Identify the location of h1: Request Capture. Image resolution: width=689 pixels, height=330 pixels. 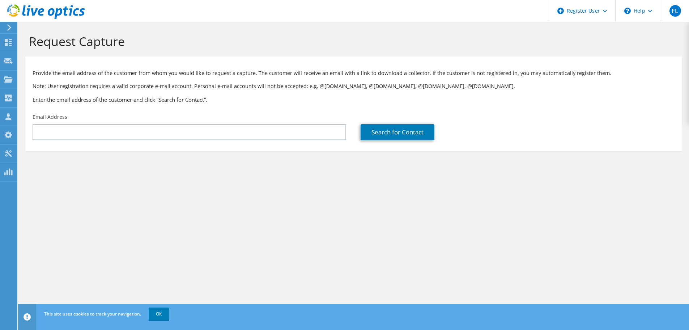
(352, 41).